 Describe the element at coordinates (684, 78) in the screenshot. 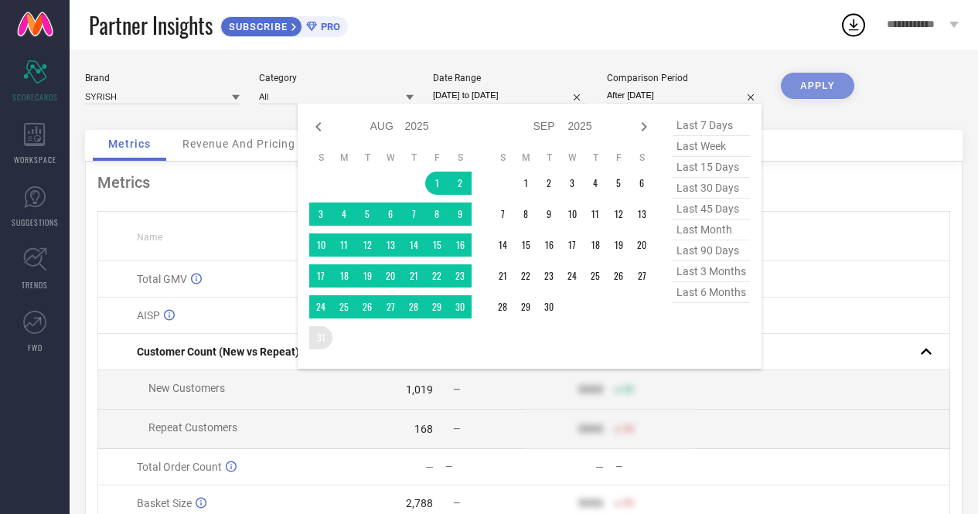

I see `div: Comparison Period` at that location.